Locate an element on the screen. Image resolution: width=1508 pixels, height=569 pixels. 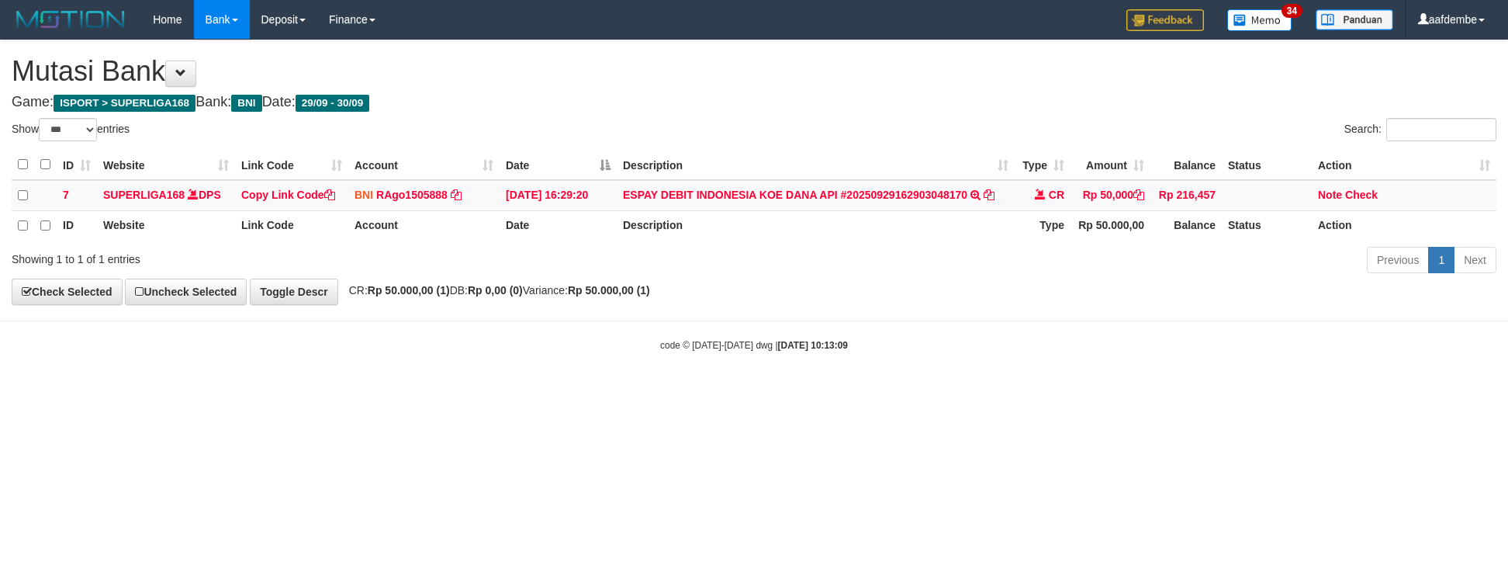
td: DPS is located at coordinates (166, 196).